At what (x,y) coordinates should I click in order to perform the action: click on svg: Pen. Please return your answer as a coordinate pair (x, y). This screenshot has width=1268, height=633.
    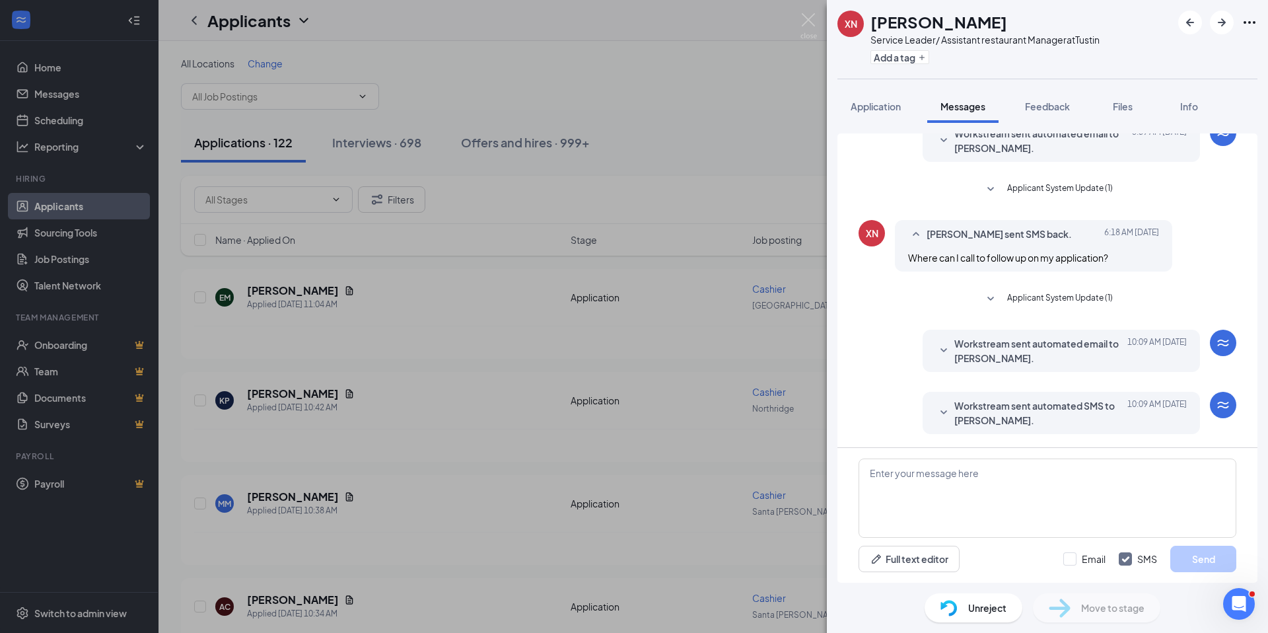
    Looking at the image, I should click on (876, 559).